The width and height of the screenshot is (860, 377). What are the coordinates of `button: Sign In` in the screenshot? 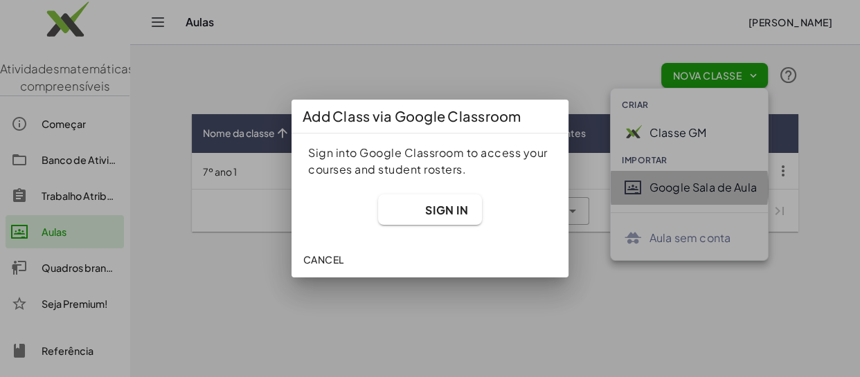 It's located at (430, 210).